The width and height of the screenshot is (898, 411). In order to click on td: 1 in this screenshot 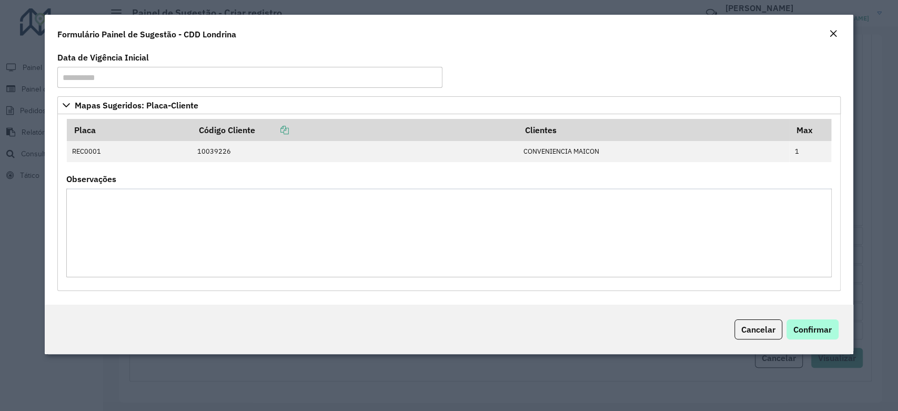, I will do `click(810, 151)`.